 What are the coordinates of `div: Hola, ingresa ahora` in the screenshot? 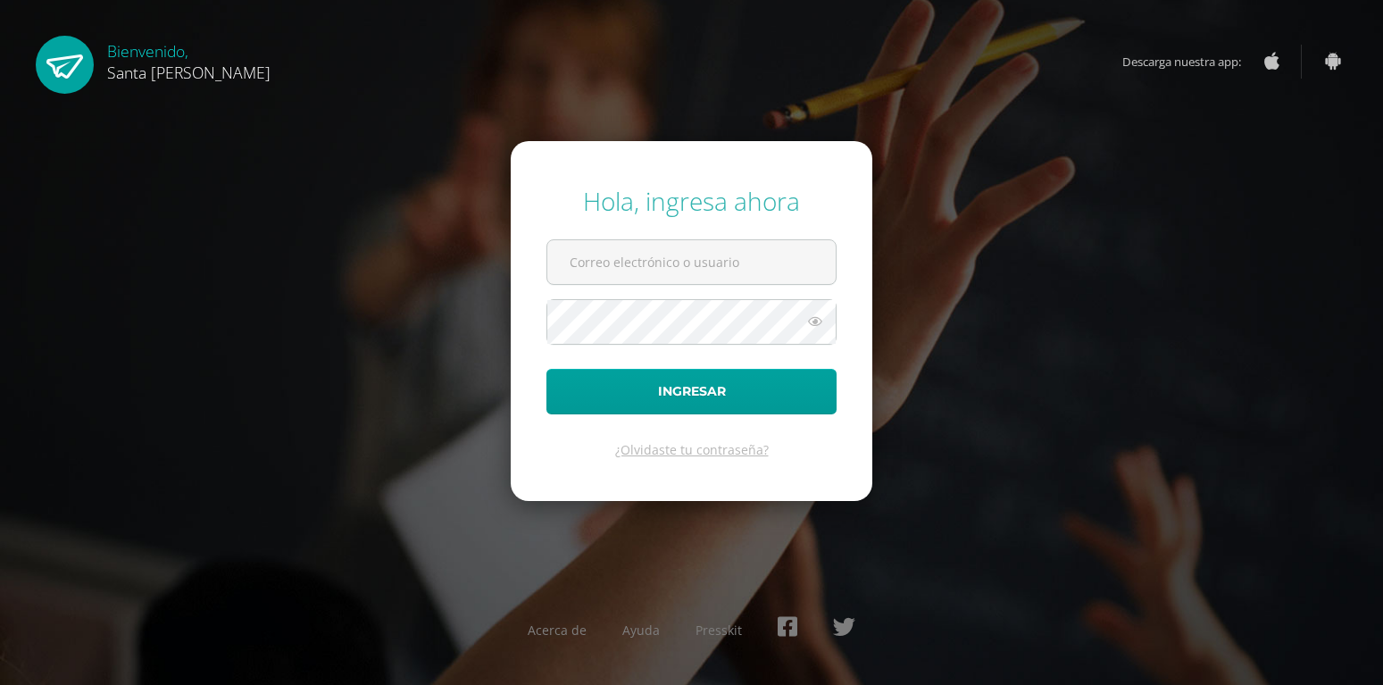 It's located at (691, 201).